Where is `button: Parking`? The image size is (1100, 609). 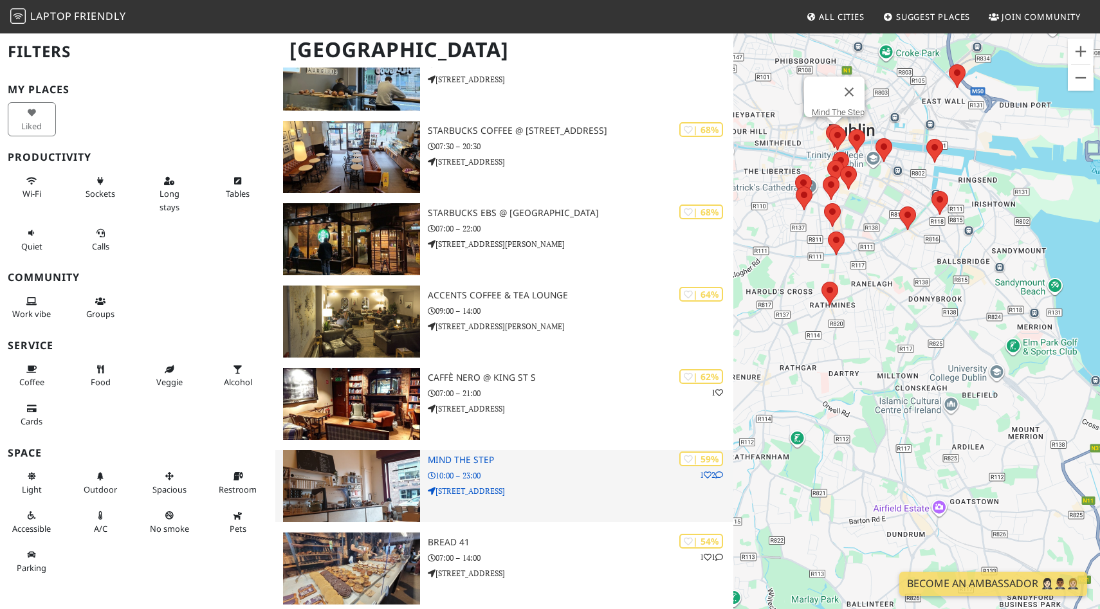 button: Parking is located at coordinates (32, 561).